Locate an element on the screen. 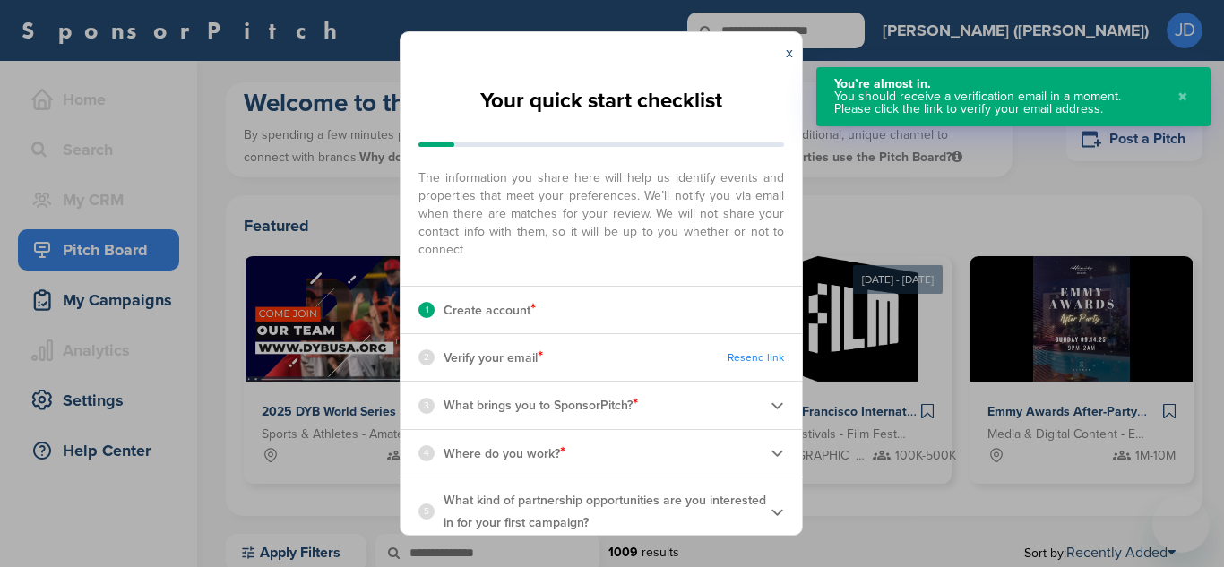 The height and width of the screenshot is (567, 1224). div: 2 is located at coordinates (426, 357).